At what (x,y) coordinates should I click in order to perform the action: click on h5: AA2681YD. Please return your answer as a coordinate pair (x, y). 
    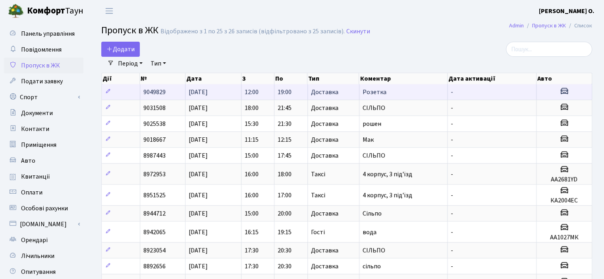
    Looking at the image, I should click on (564, 180).